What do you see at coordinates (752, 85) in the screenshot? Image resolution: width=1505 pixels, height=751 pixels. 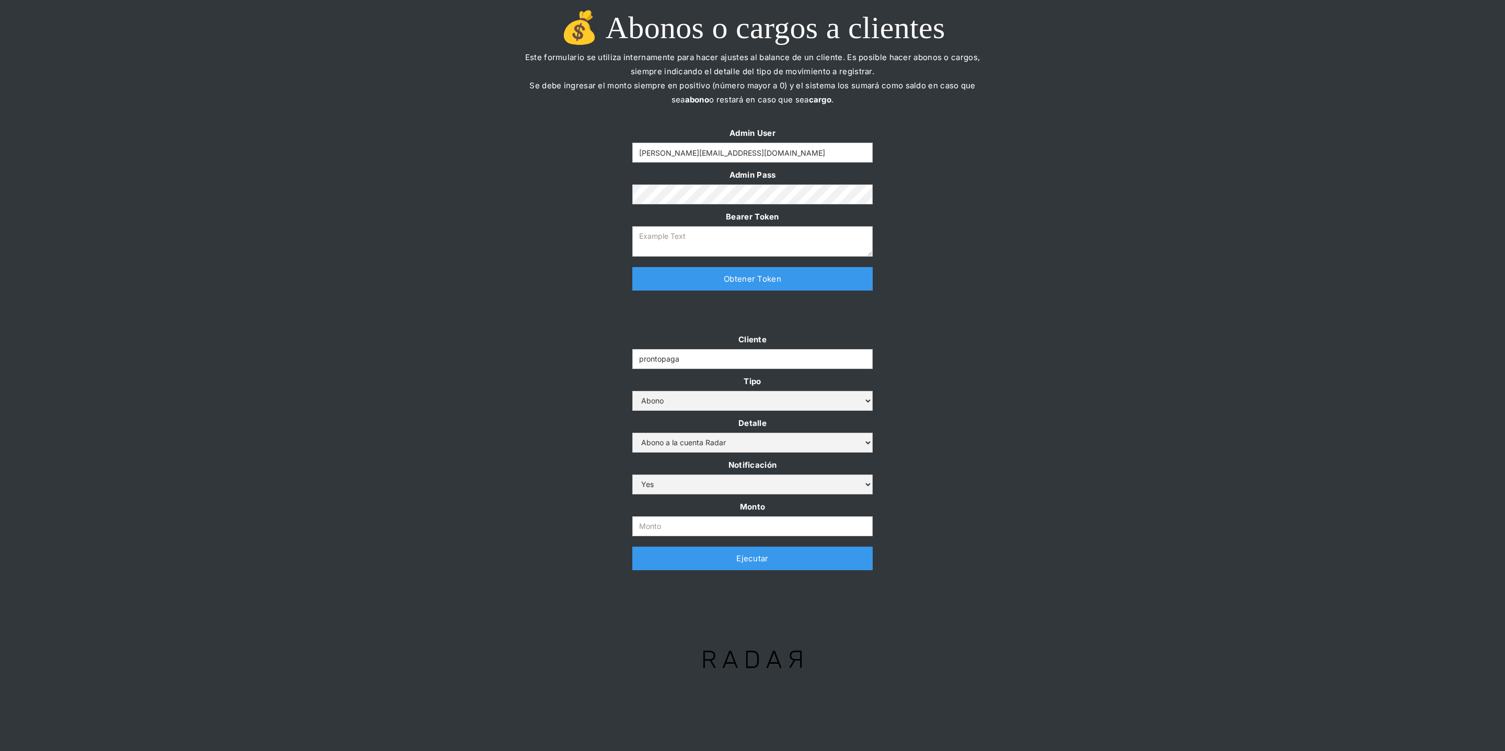 I see `p: Este formulario se utiliza internamente para hacer ajustes al balance de un cliente. Es posible h...` at bounding box center [752, 85].